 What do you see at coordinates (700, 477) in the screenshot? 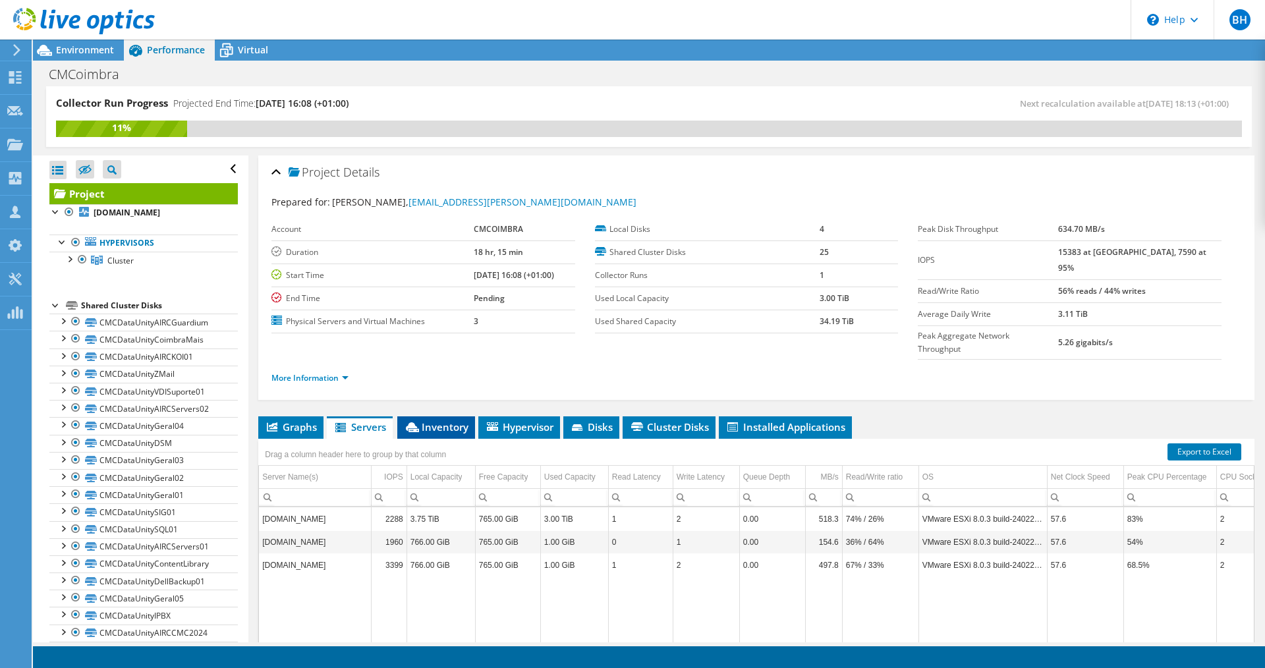
I see `div: Write Latency` at bounding box center [700, 477].